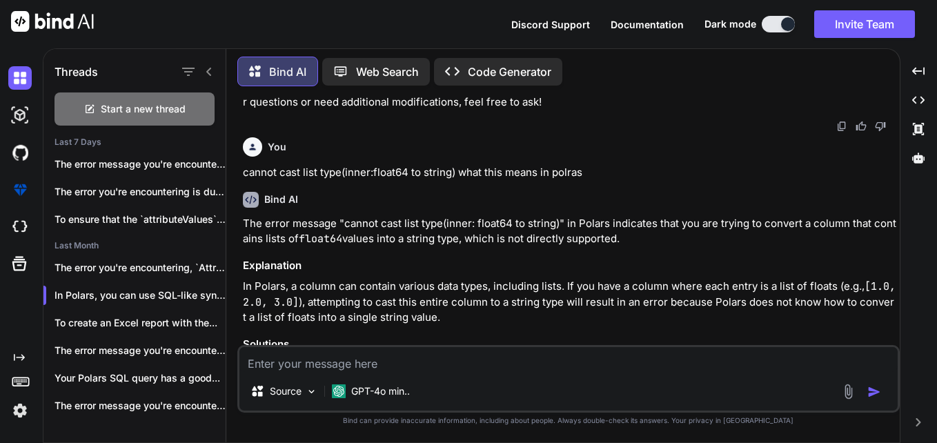  What do you see at coordinates (286, 391) in the screenshot?
I see `p: Source` at bounding box center [286, 391].